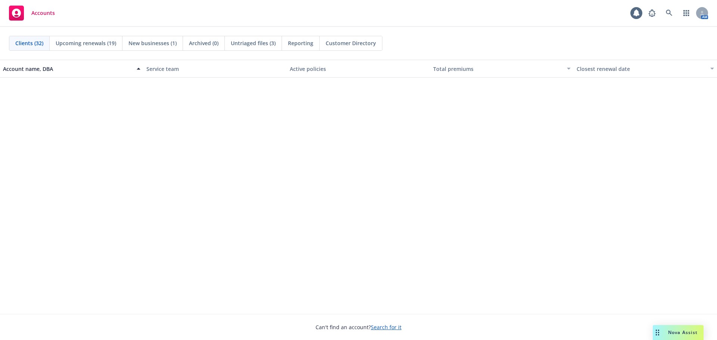 This screenshot has width=717, height=340. Describe the element at coordinates (203, 43) in the screenshot. I see `span: Archived (0)` at that location.